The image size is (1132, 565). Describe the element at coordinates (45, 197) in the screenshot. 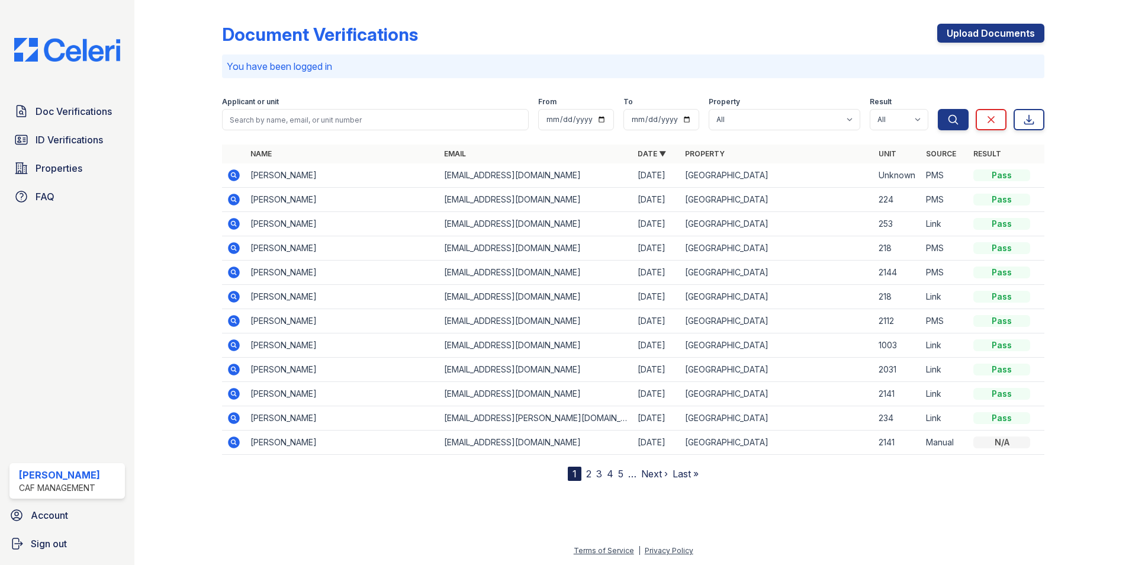

I see `span: FAQ` at that location.